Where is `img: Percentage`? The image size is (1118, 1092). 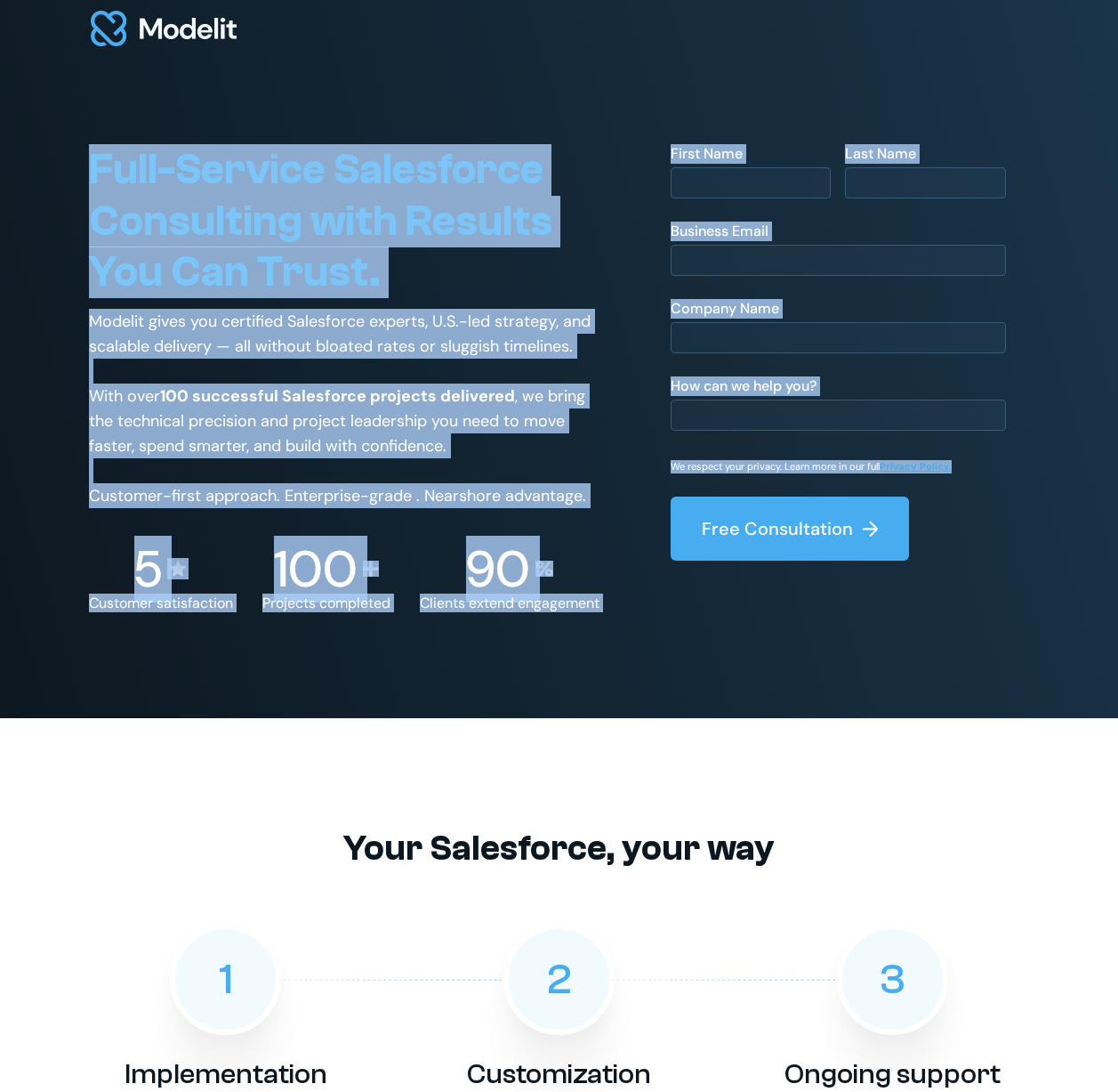
img: Percentage is located at coordinates (545, 569).